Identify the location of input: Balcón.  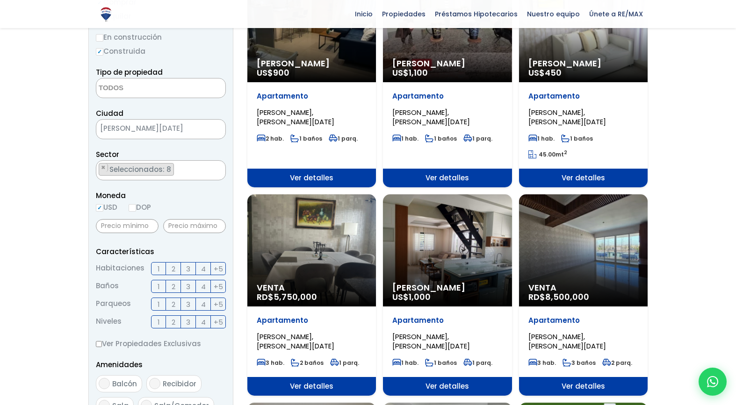
(104, 384).